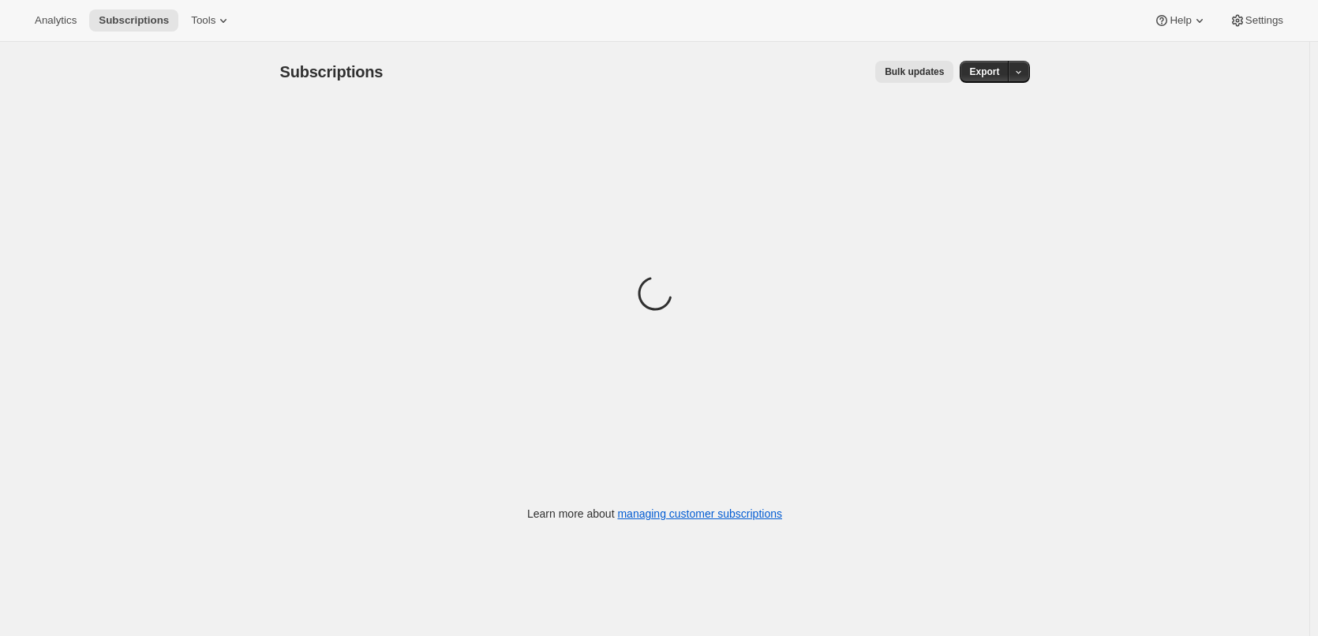 The image size is (1318, 636). What do you see at coordinates (699, 514) in the screenshot?
I see `a: managing customer subscriptions` at bounding box center [699, 514].